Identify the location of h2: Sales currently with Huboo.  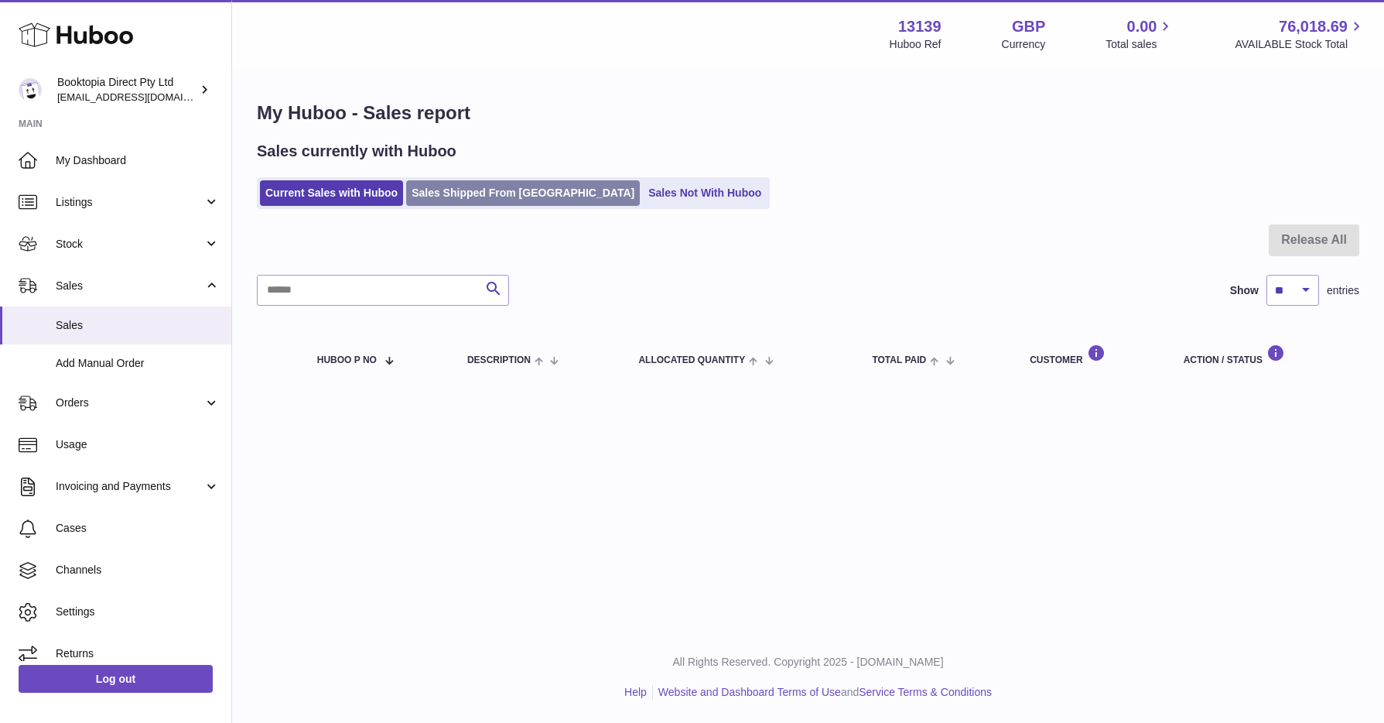
(357, 151).